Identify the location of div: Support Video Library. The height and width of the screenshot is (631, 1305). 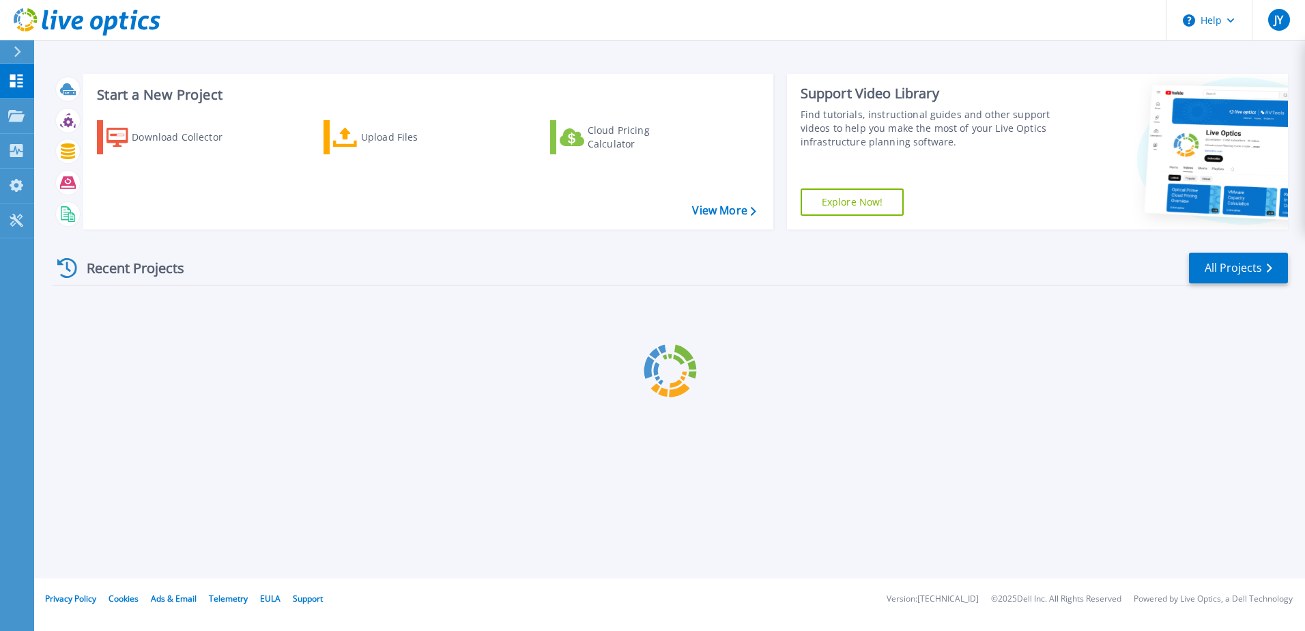
(928, 94).